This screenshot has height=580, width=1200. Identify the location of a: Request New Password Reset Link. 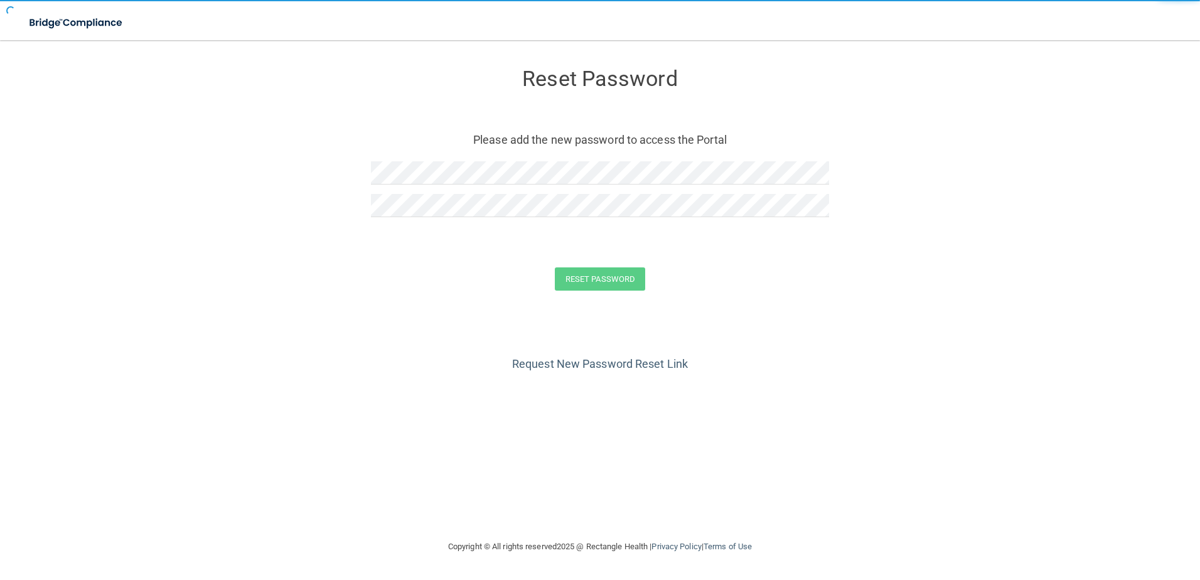
(600, 363).